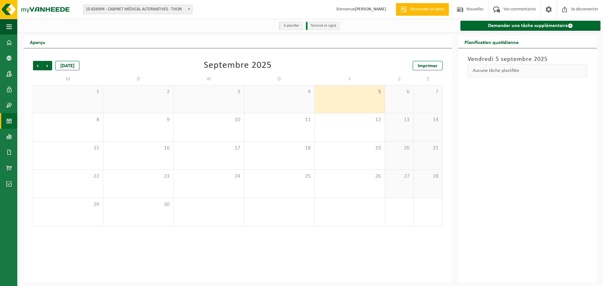  Describe the element at coordinates (68, 79) in the screenshot. I see `font: M` at that location.